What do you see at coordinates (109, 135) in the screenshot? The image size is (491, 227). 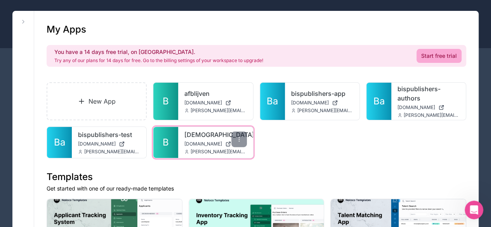 I see `a: bispublishers-test` at bounding box center [109, 135].